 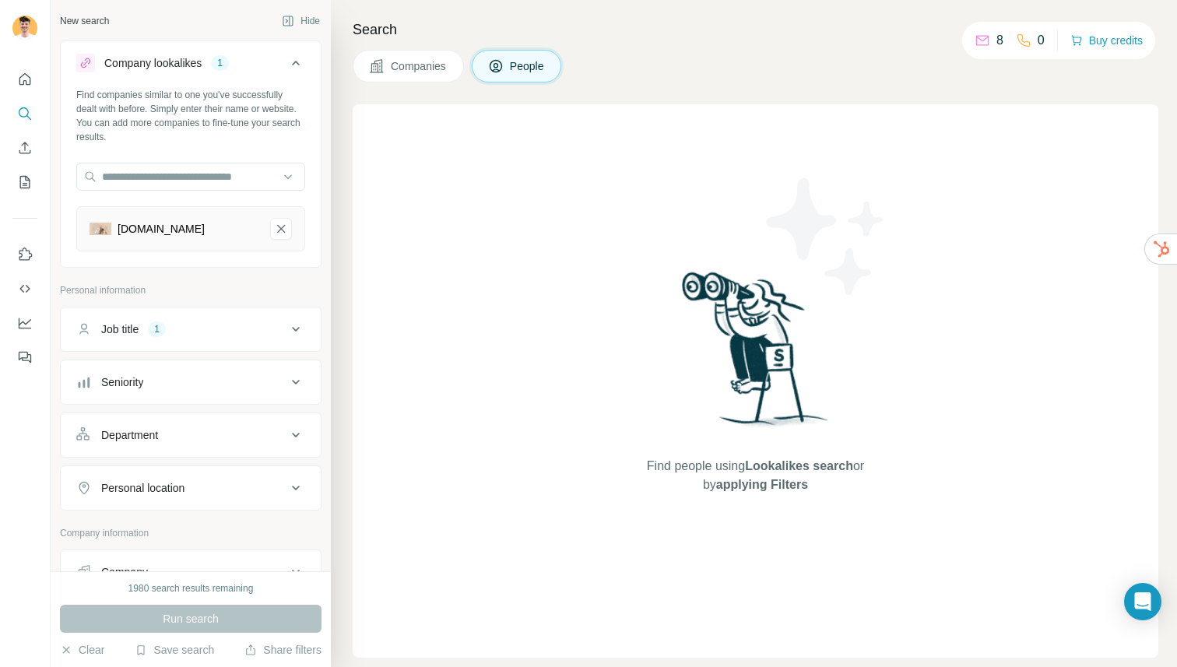 What do you see at coordinates (122, 382) in the screenshot?
I see `div: Seniority` at bounding box center [122, 382].